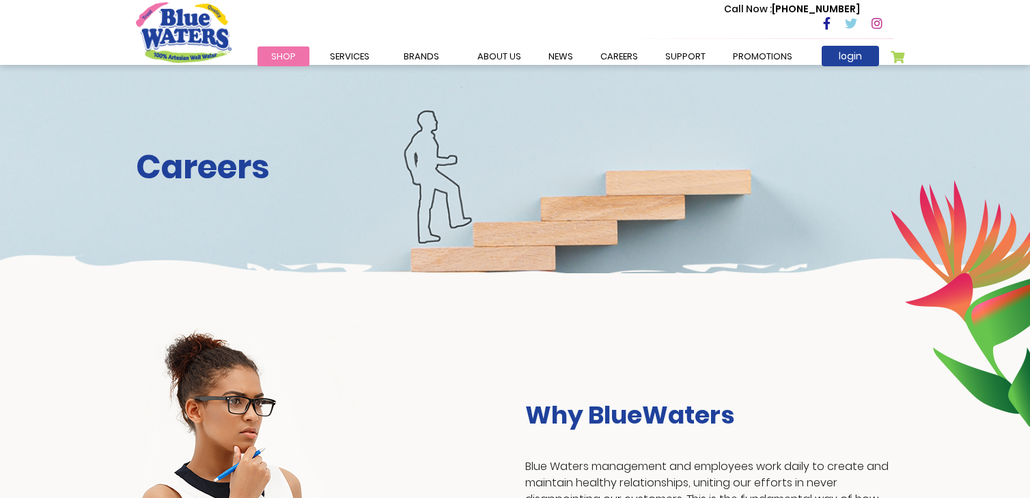  I want to click on a: News, so click(561, 56).